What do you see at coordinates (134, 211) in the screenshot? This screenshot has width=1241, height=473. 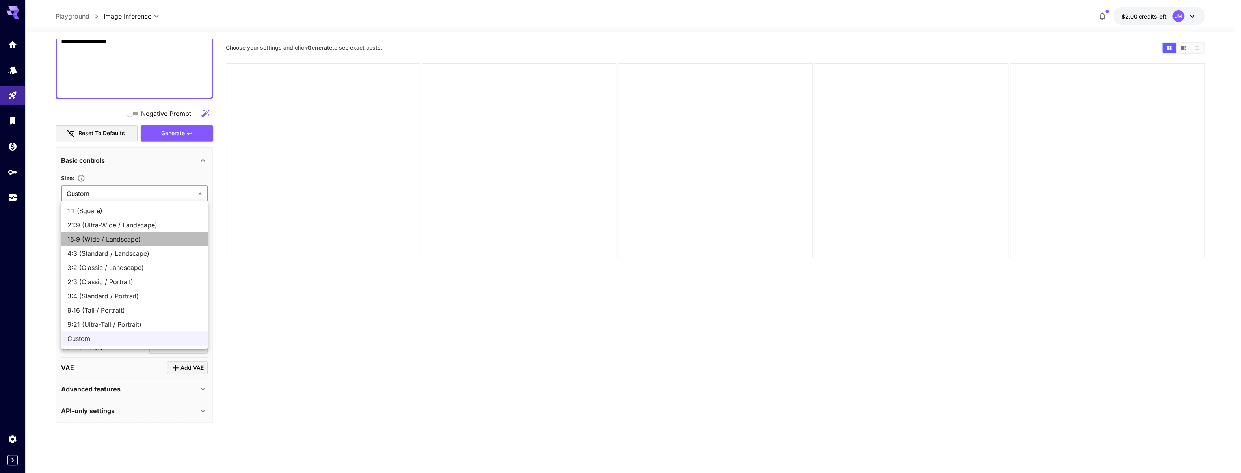 I see `span: 1:1 (Square)` at bounding box center [134, 211].